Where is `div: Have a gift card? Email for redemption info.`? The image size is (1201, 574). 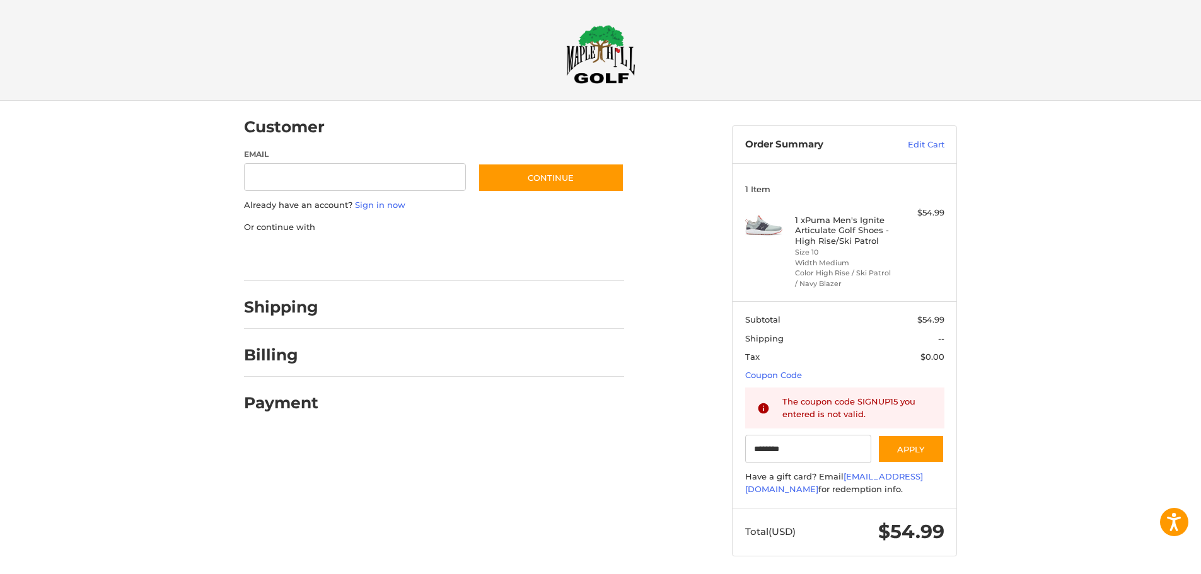
div: Have a gift card? Email for redemption info. is located at coordinates (845, 483).